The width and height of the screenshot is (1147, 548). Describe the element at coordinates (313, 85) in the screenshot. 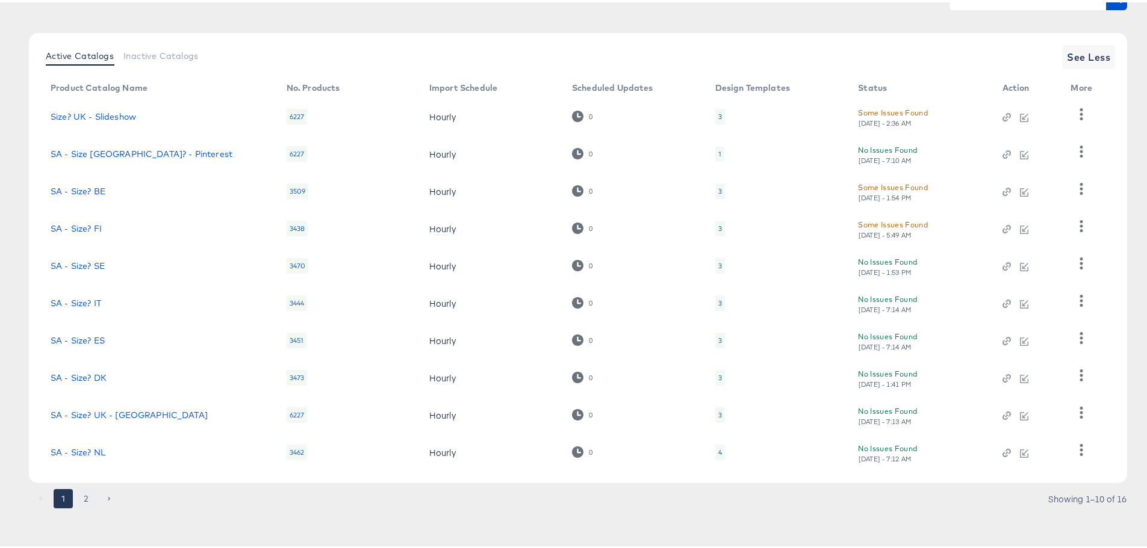

I see `div: No. Products` at that location.